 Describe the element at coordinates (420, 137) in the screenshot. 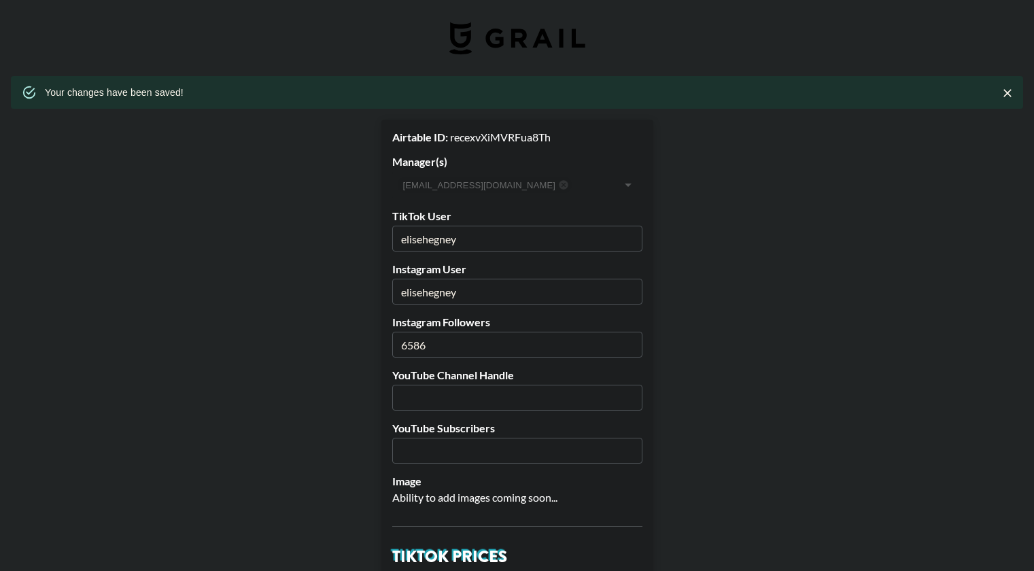

I see `strong: Airtable ID:` at that location.